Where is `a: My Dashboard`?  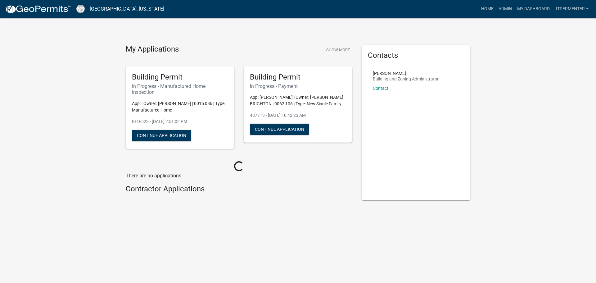 a: My Dashboard is located at coordinates (533, 9).